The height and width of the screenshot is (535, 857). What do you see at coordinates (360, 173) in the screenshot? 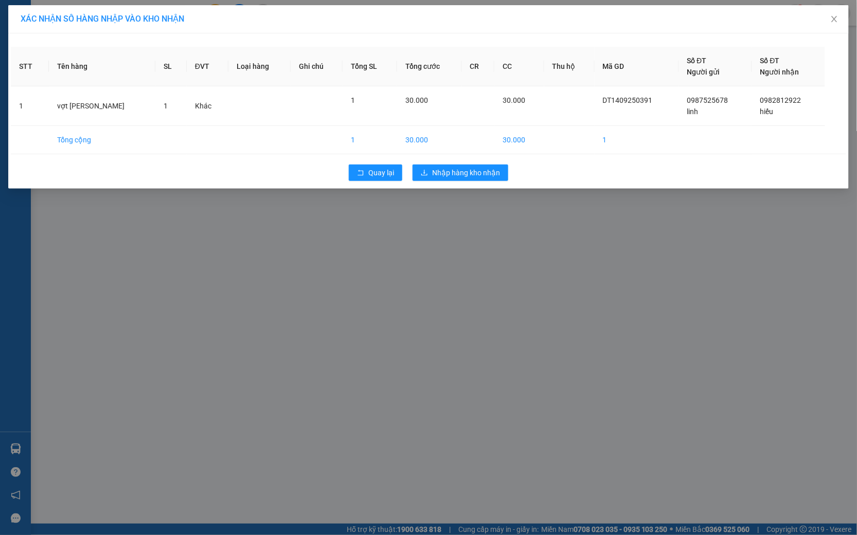
I see `span: rollback` at bounding box center [360, 173].